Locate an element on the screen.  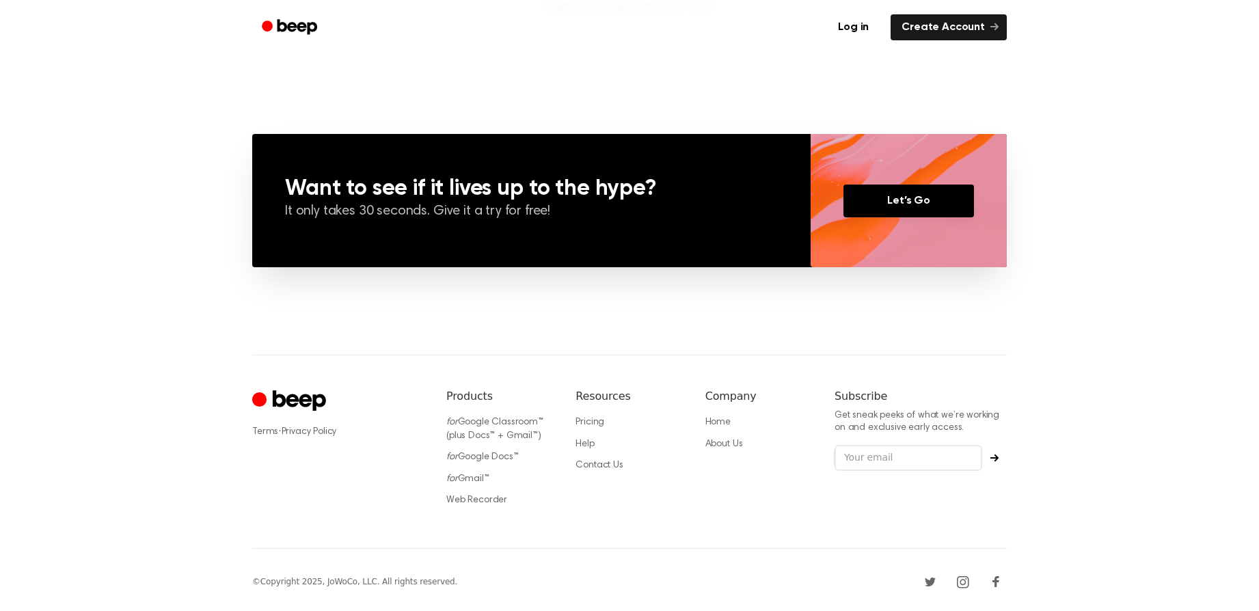
a: Cruip is located at coordinates (290, 401).